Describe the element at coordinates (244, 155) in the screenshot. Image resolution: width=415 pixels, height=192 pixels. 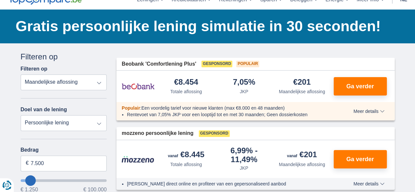
I see `div: 6,99%` at that location.